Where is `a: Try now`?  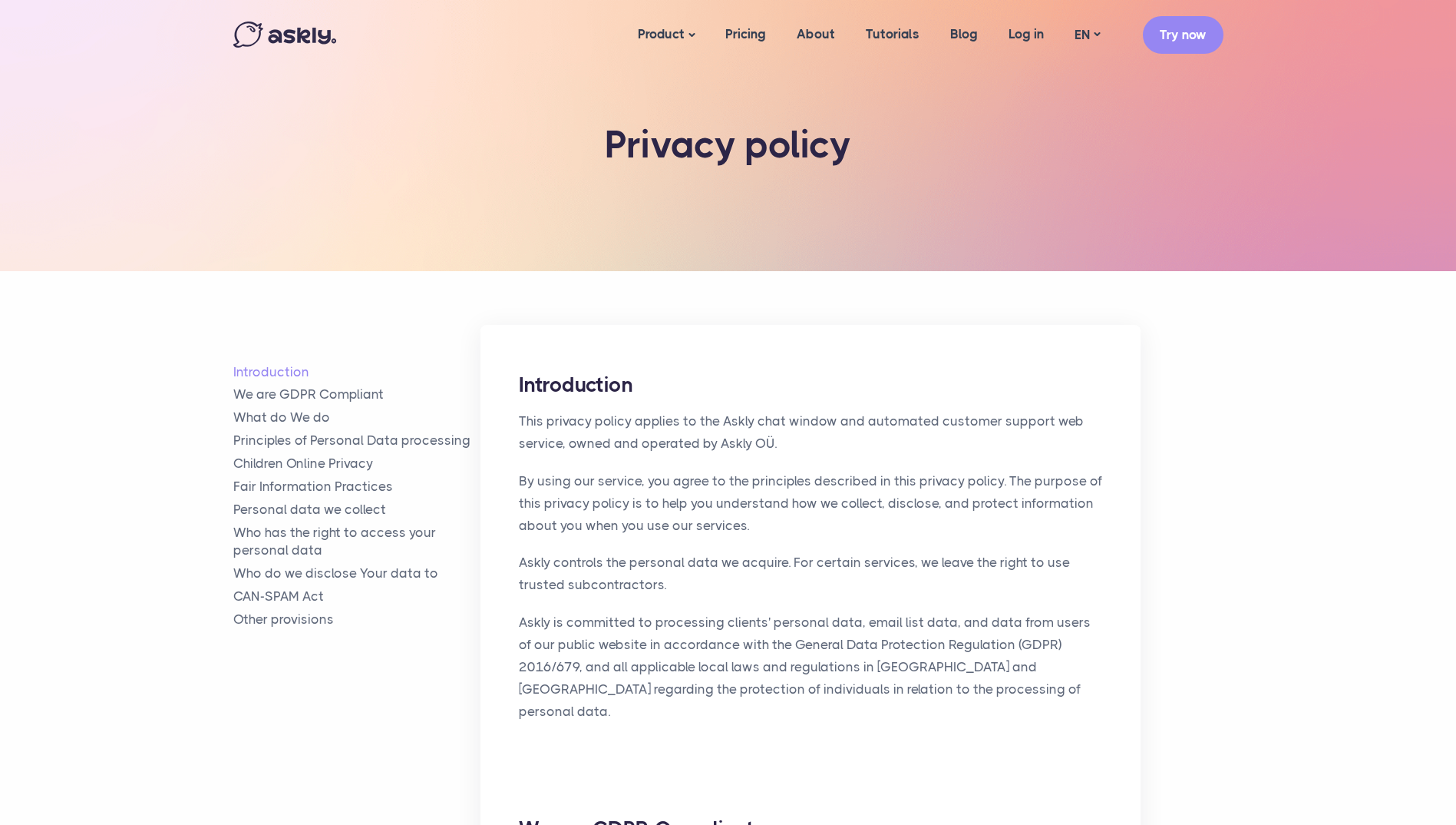
a: Try now is located at coordinates (1183, 34).